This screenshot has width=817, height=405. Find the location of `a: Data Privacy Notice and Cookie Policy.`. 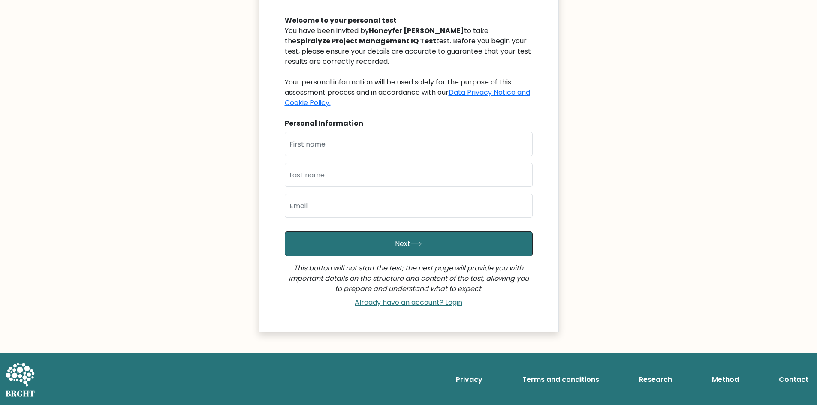

a: Data Privacy Notice and Cookie Policy. is located at coordinates (407, 97).